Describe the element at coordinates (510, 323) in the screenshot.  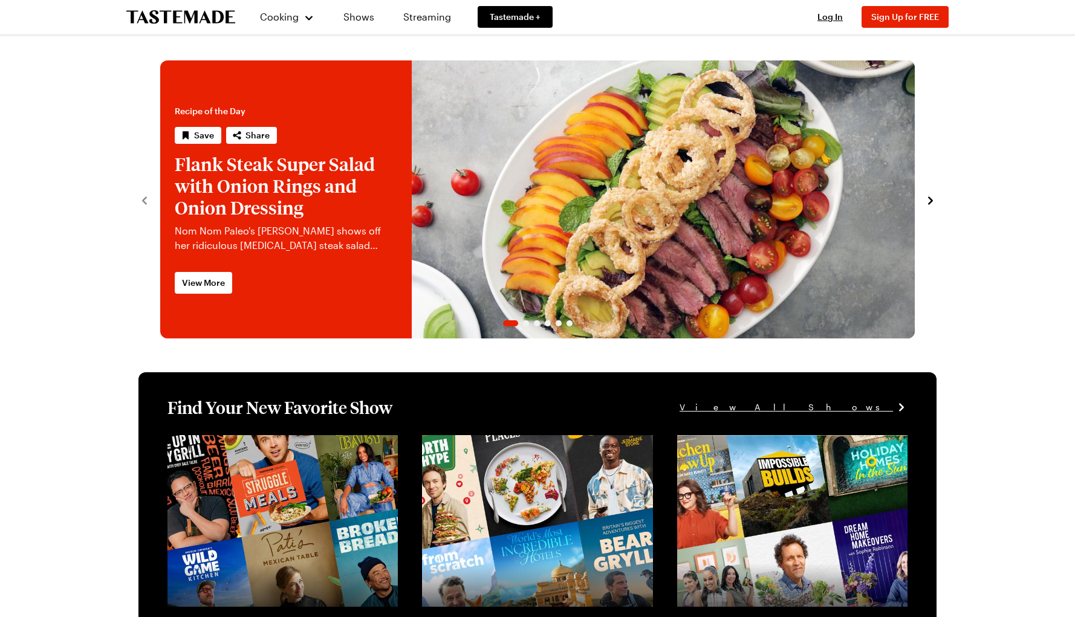
I see `span: Go to slide 1` at that location.